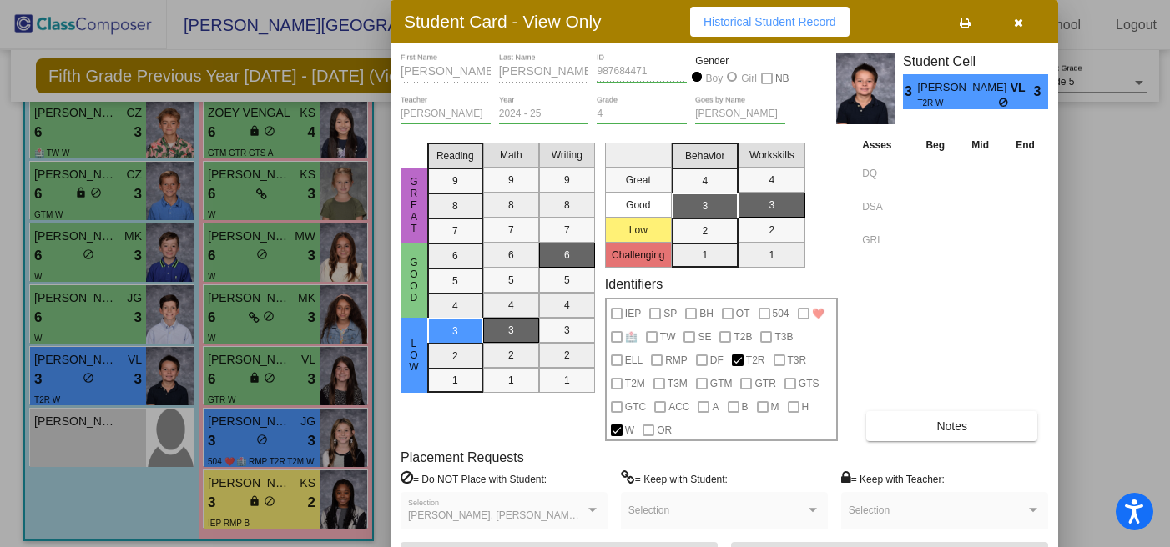 This screenshot has height=547, width=1170. I want to click on span: T3B, so click(784, 337).